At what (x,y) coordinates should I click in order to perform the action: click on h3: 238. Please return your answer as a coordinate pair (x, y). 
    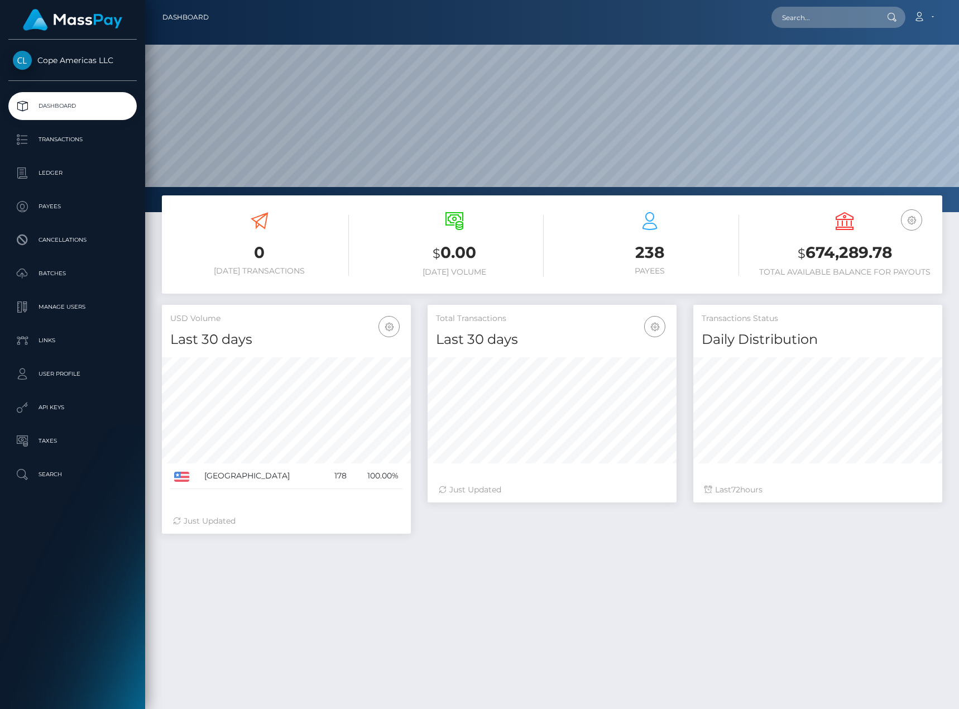
    Looking at the image, I should click on (650, 252).